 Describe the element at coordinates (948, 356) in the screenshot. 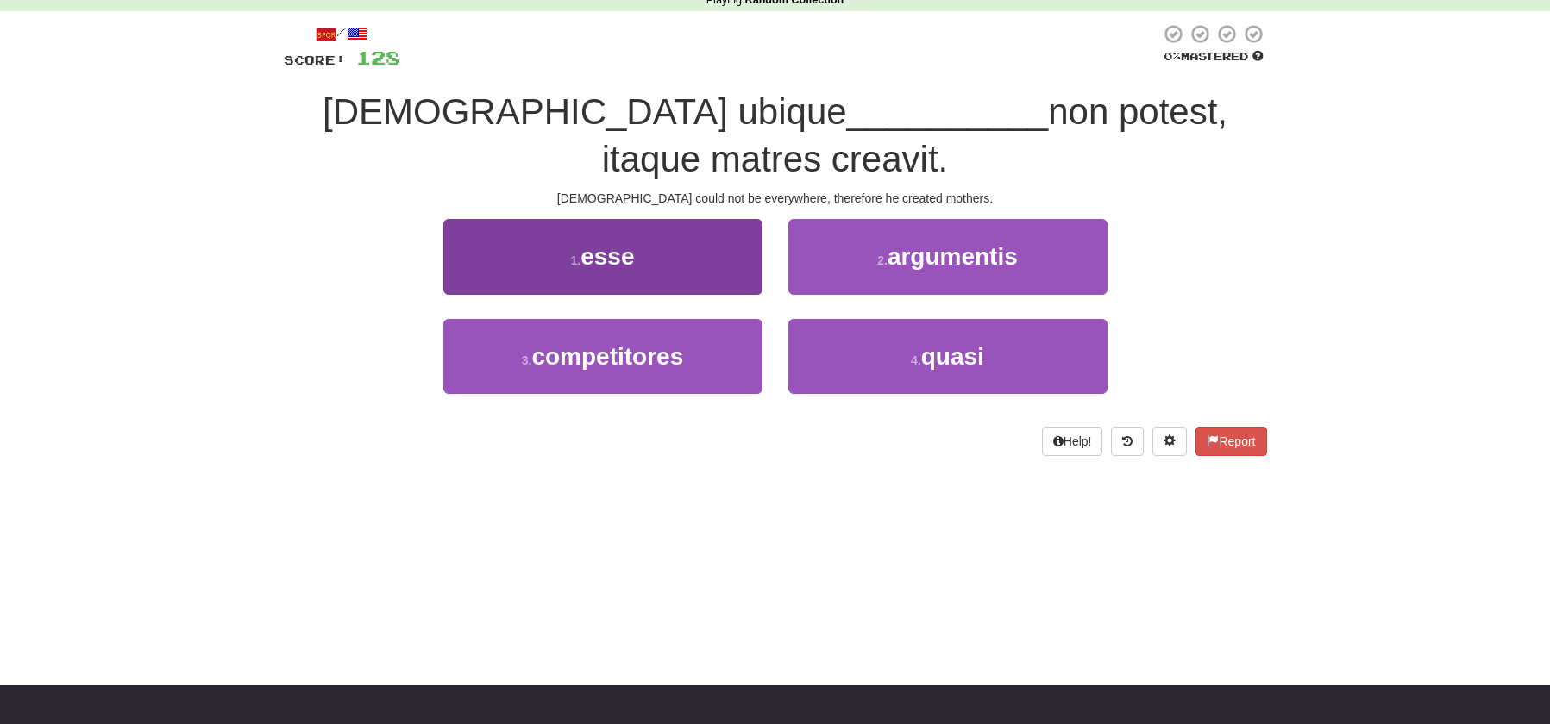

I see `button: 4.quasi` at that location.